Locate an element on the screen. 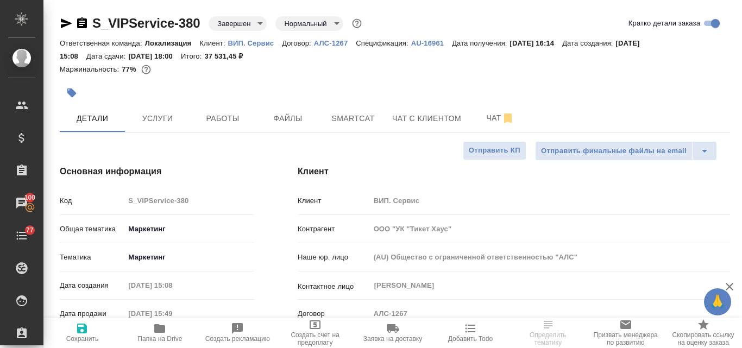  button: Создать рекламацию is located at coordinates (237, 333).